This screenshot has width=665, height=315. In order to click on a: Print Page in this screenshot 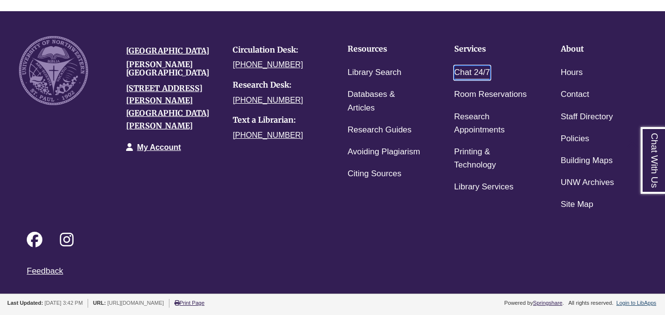, I will do `click(189, 303)`.